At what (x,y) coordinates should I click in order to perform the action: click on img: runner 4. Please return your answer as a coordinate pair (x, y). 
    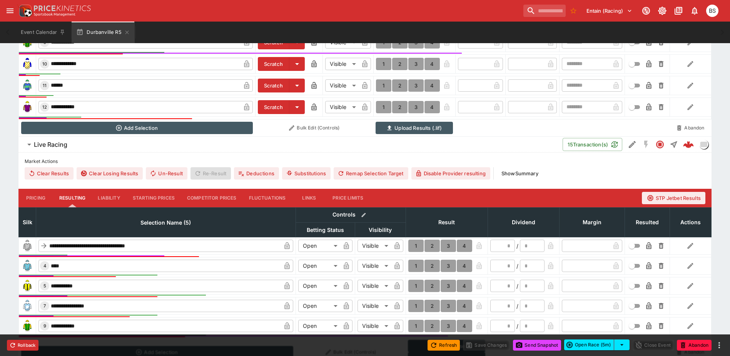
    Looking at the image, I should click on (27, 266).